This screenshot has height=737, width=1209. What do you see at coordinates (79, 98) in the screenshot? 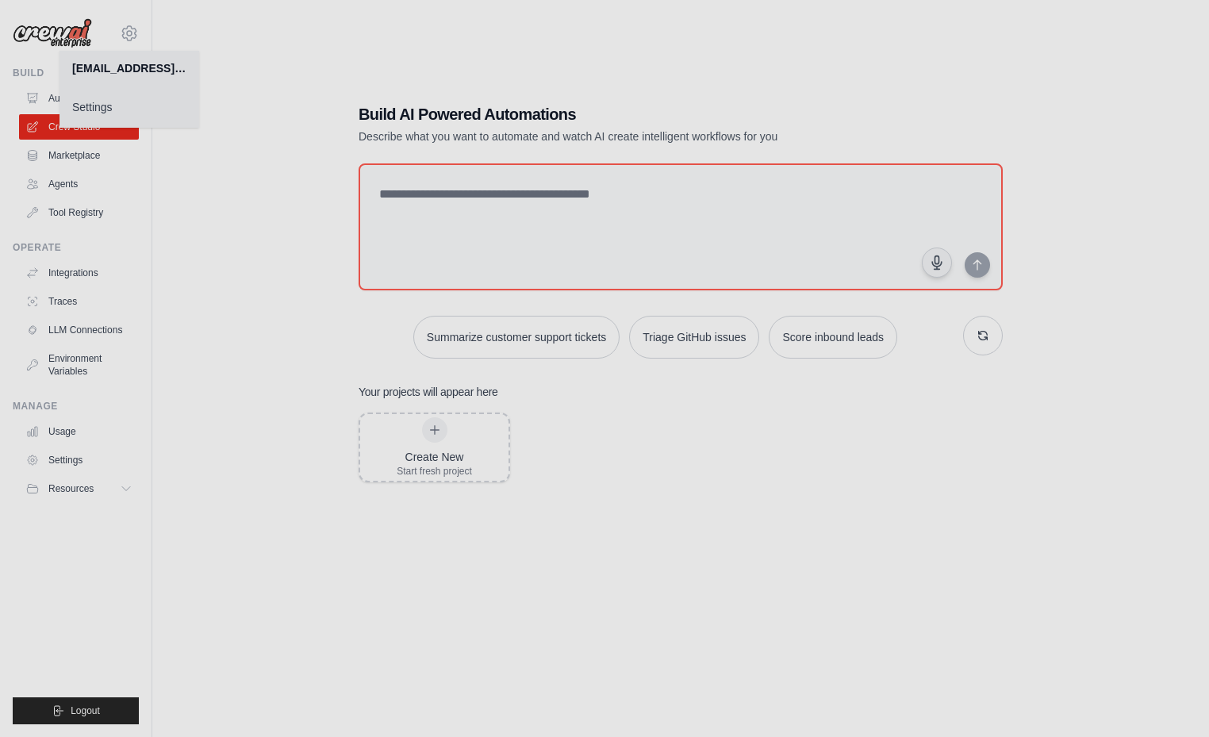
I see `a: Automations` at bounding box center [79, 98].